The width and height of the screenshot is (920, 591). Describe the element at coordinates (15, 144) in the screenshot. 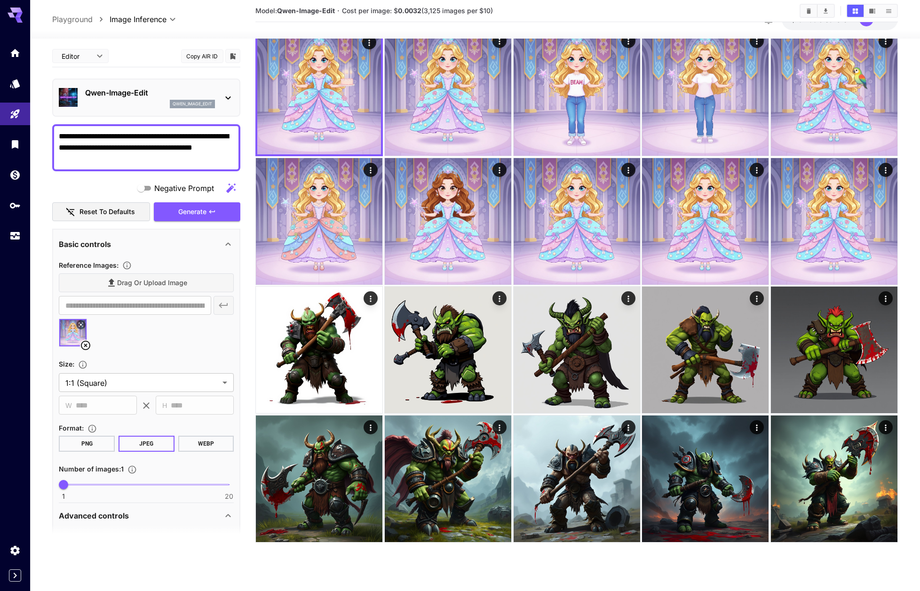

I see `div: Library` at that location.